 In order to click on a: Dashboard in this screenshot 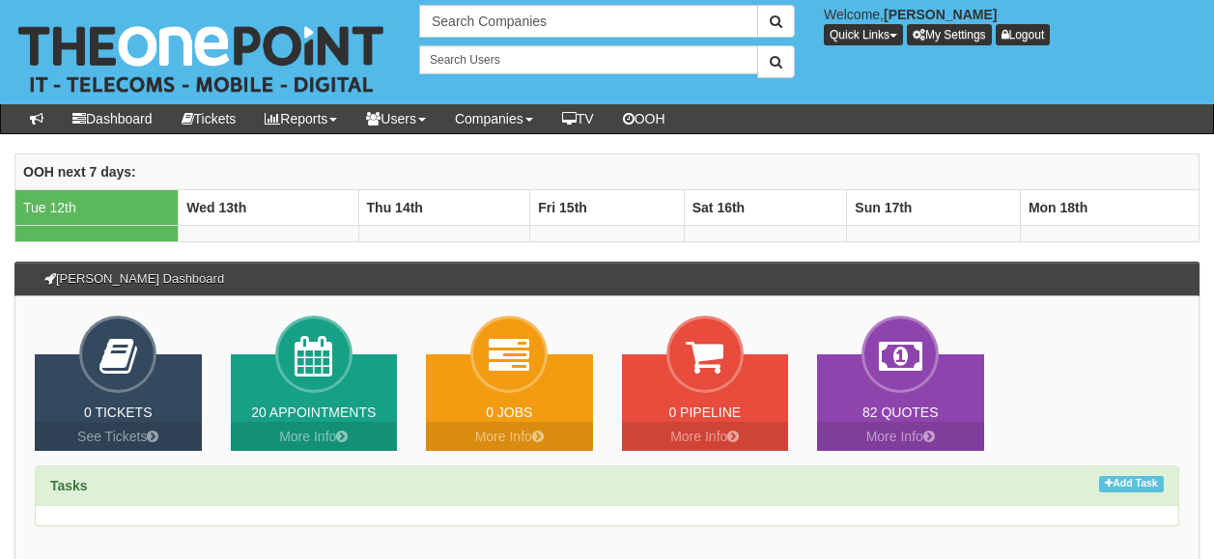, I will do `click(112, 119)`.